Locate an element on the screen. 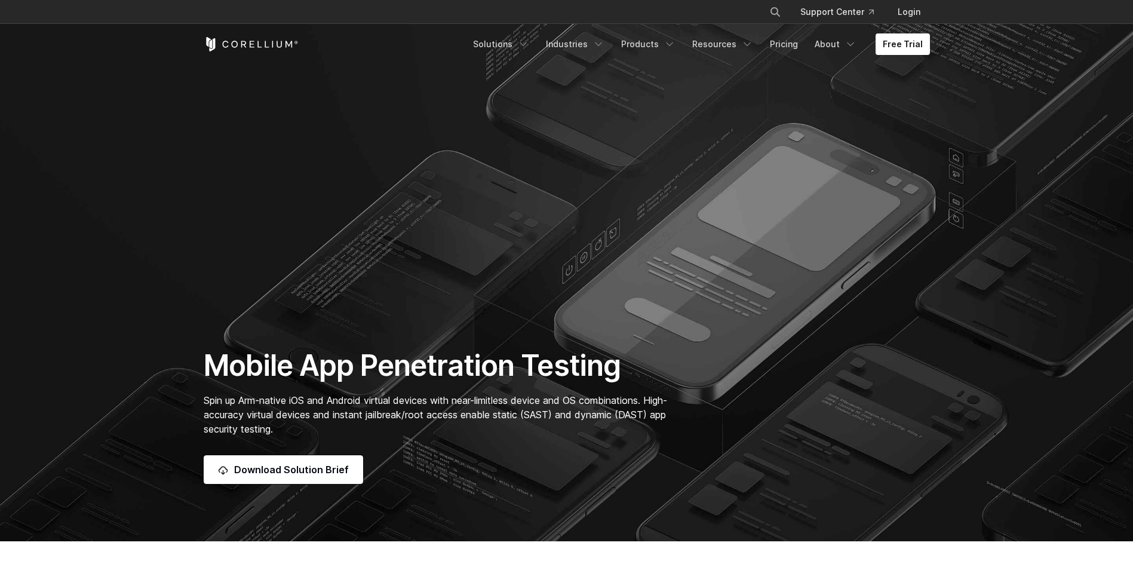 This screenshot has width=1133, height=570. a: Resources is located at coordinates (723, 44).